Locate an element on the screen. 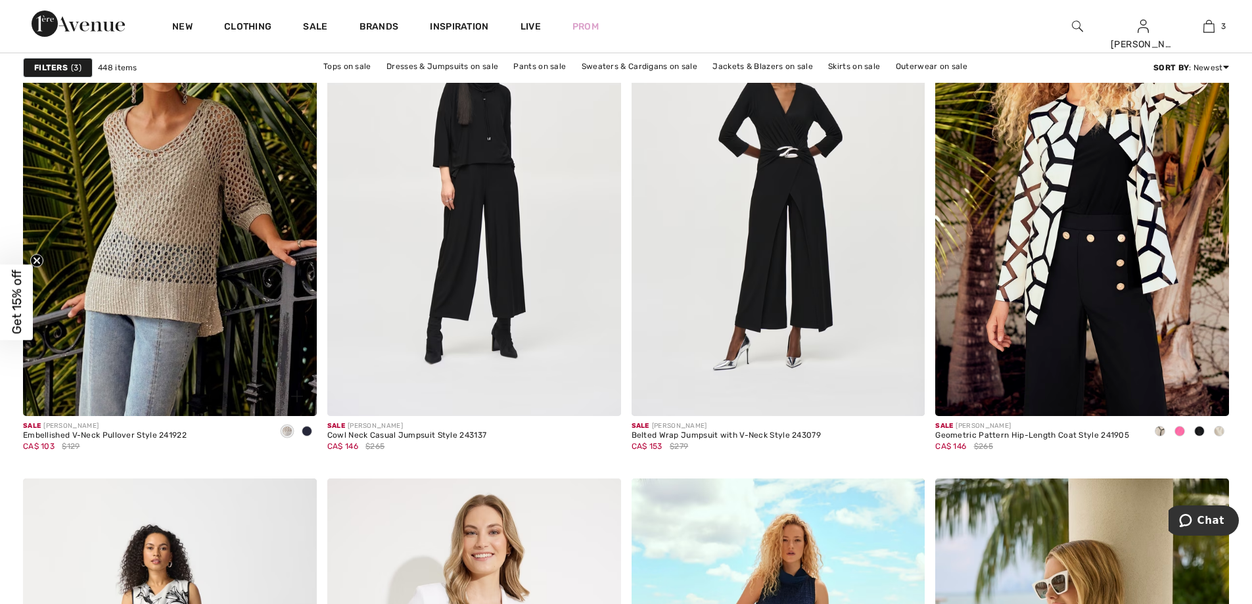 This screenshot has height=604, width=1252. img: plus_v2.svg is located at coordinates (297, 396).